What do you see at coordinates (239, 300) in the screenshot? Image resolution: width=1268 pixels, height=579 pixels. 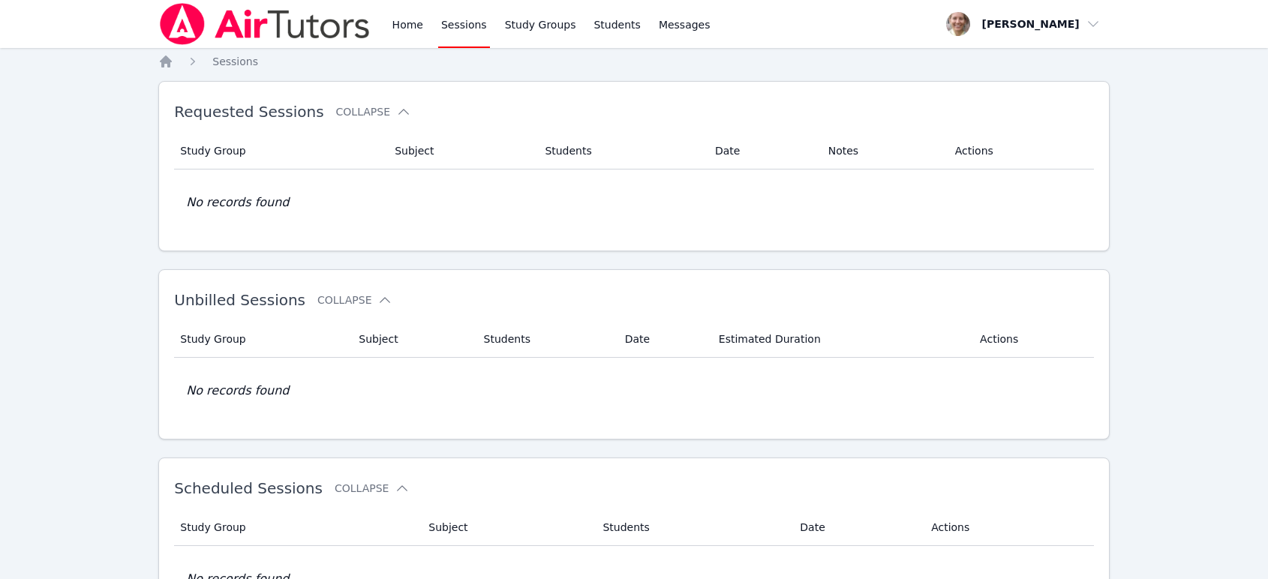 I see `span: Unbilled Sessions` at bounding box center [239, 300].